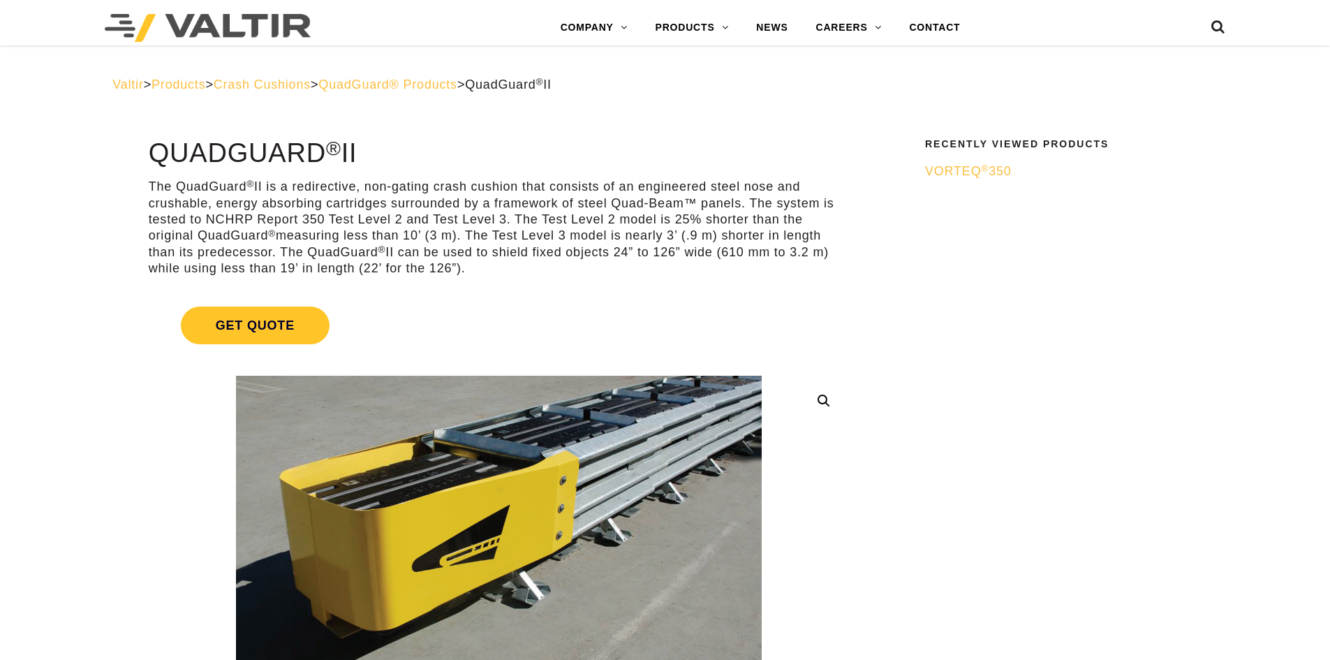  I want to click on a: PRODUCTS, so click(692, 28).